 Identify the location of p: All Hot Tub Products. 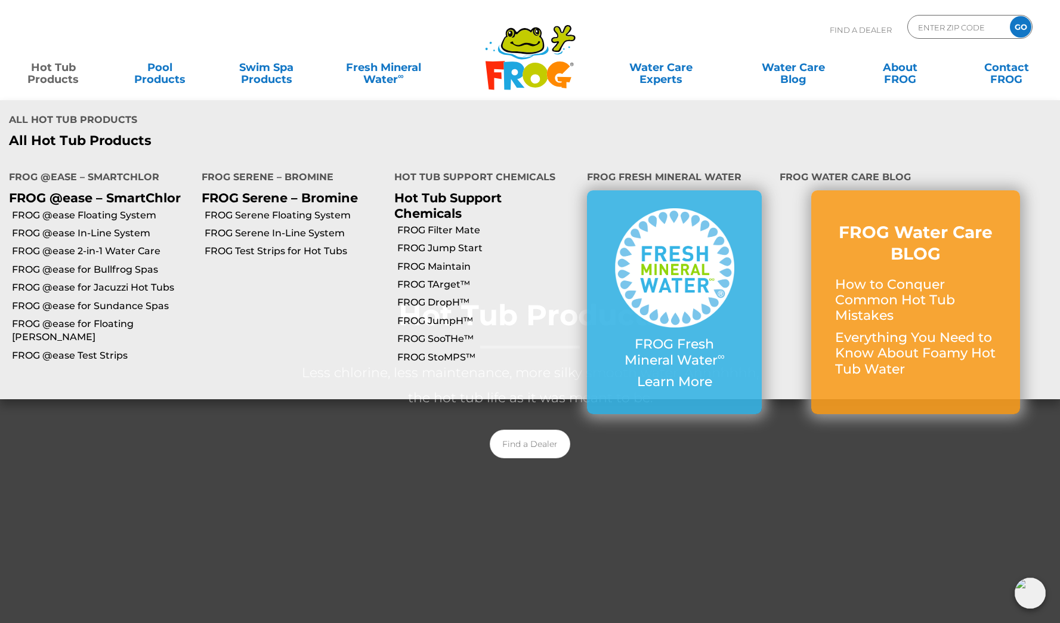
(265, 141).